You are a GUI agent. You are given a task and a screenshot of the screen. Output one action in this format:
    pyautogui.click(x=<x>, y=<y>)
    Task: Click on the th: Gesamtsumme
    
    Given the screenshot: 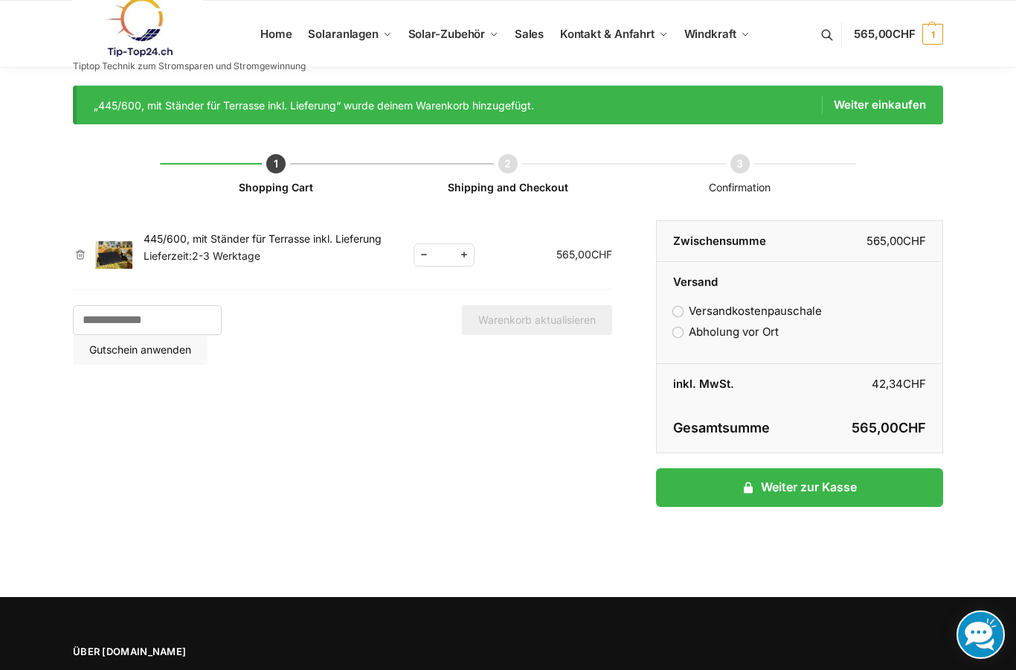 What is the action you would take?
    pyautogui.click(x=728, y=429)
    